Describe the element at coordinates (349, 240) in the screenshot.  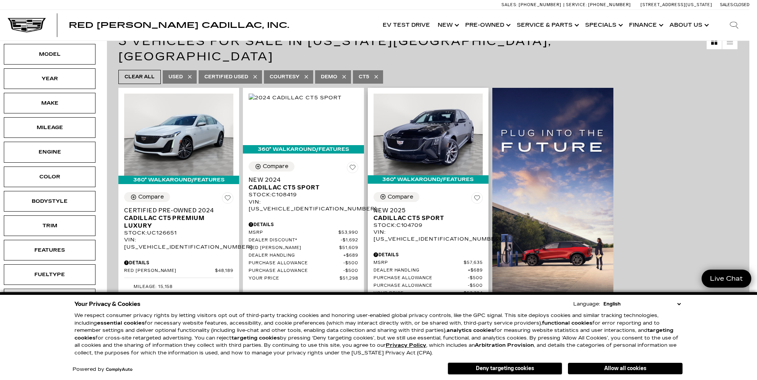
I see `span: $1,692` at that location.